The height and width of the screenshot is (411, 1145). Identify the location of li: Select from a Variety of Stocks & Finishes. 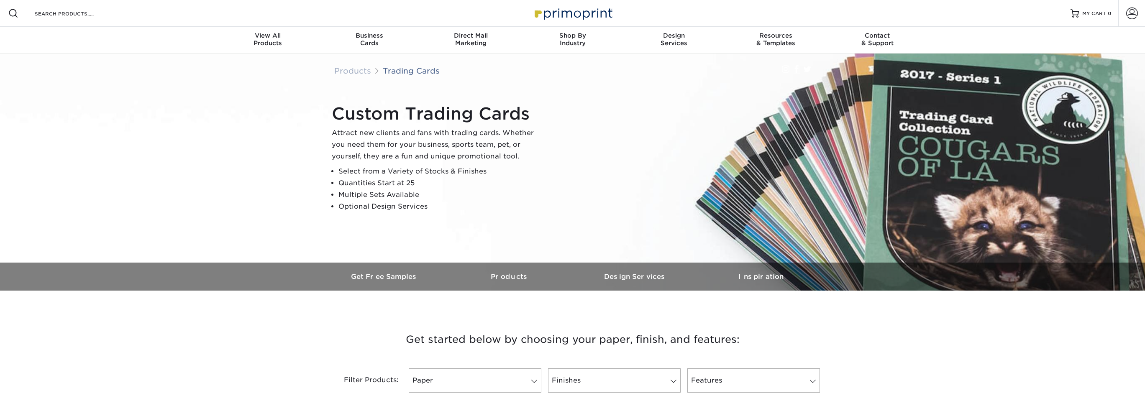
(440, 172).